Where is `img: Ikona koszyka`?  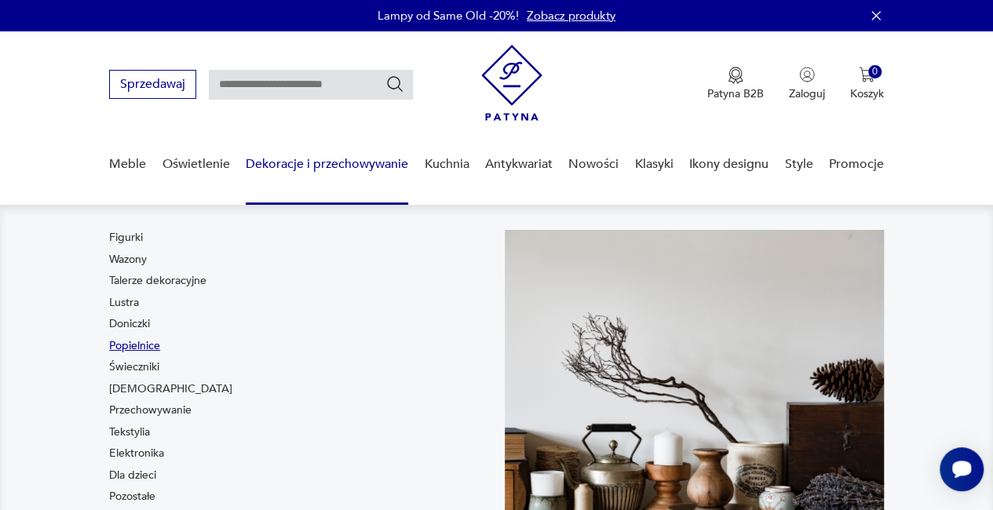 img: Ikona koszyka is located at coordinates (867, 75).